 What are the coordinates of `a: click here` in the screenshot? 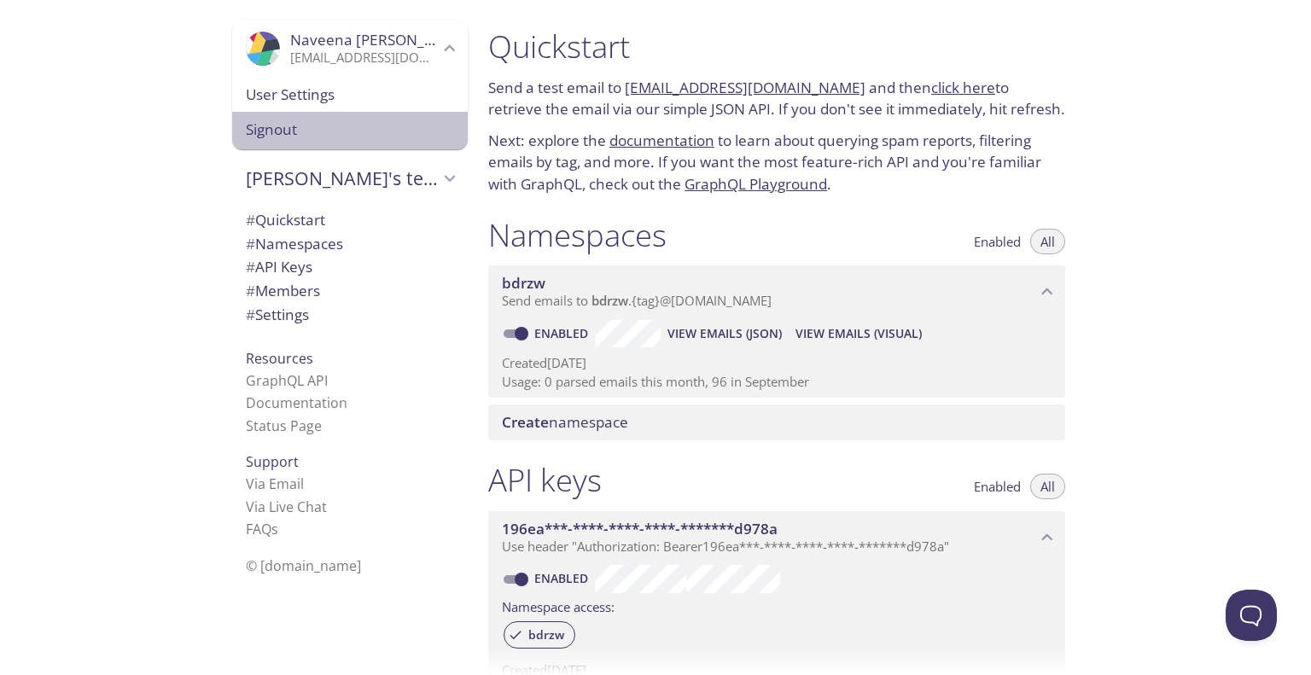 It's located at (963, 87).